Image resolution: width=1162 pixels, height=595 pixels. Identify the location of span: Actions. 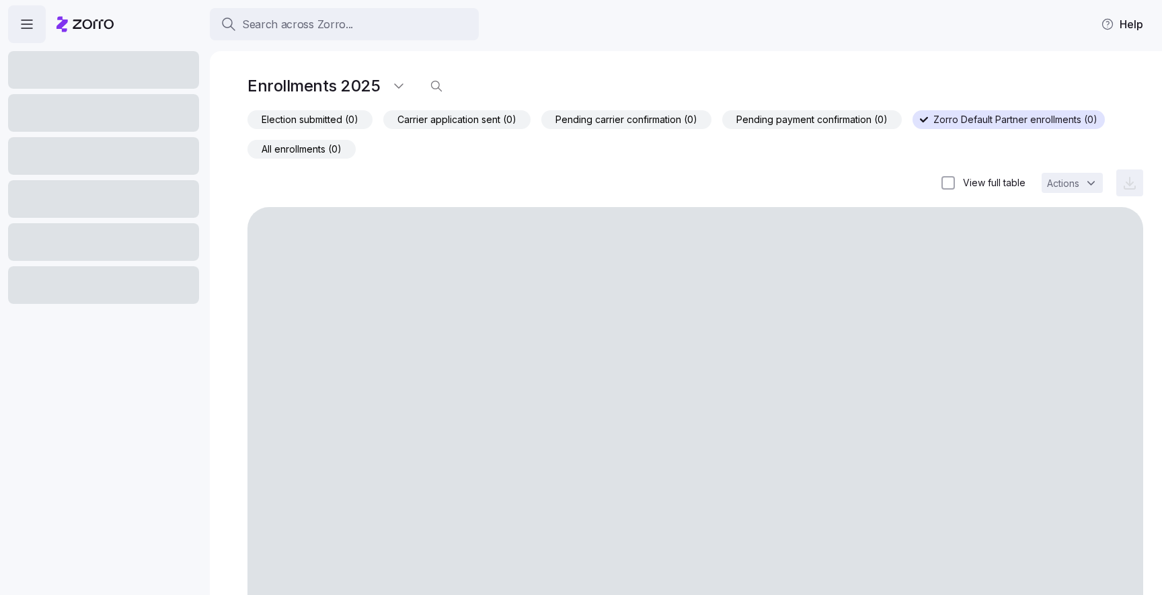
(1063, 184).